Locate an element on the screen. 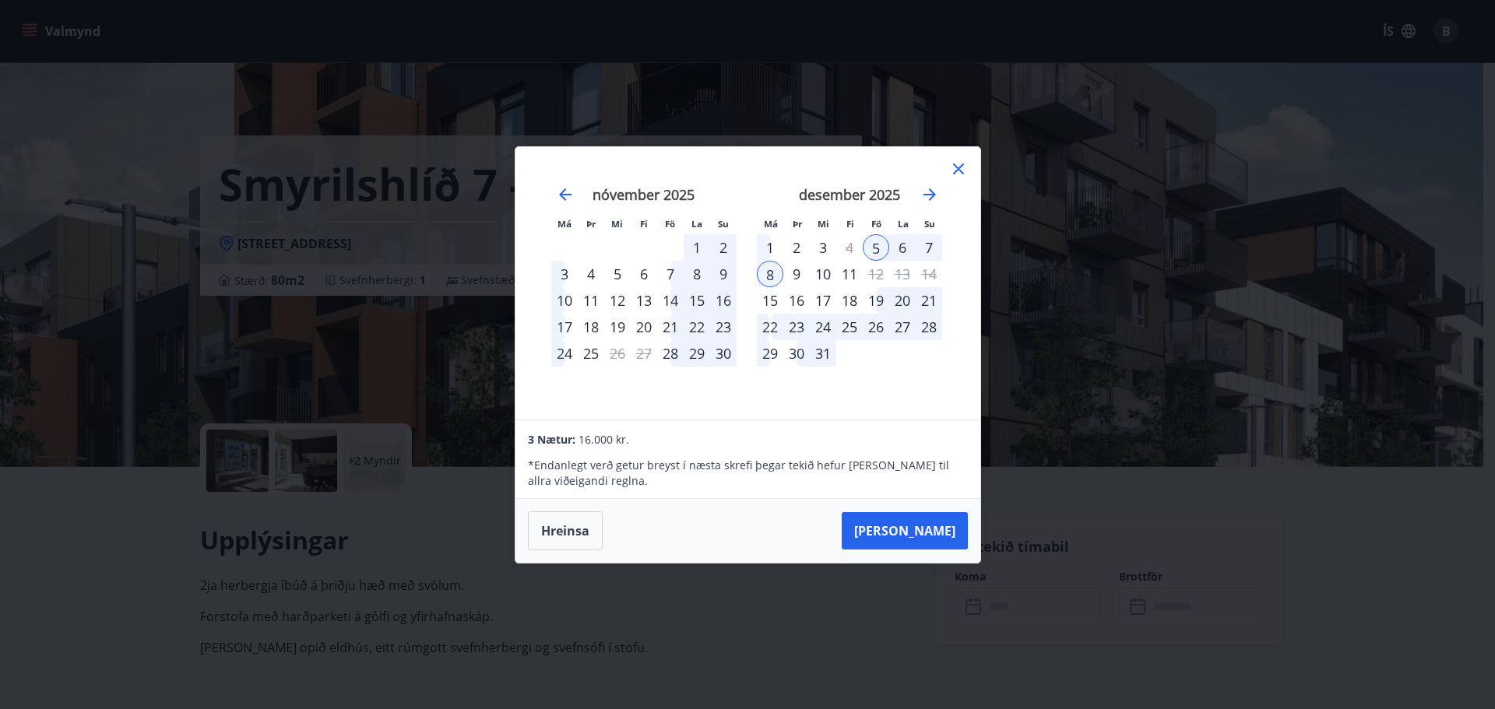 The height and width of the screenshot is (709, 1495). td: Choose þriðjudagur, 18. nóvember 2025 as your check-in date. It’s available. is located at coordinates (591, 327).